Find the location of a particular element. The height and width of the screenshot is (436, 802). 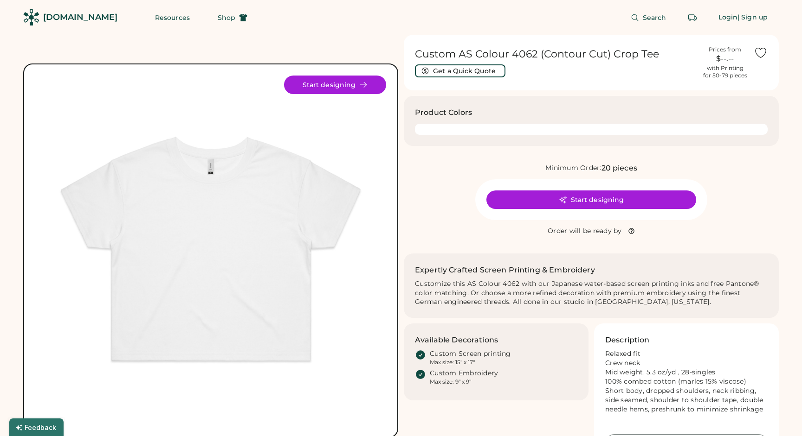

img: Rendered Logo - Screens is located at coordinates (31, 17).